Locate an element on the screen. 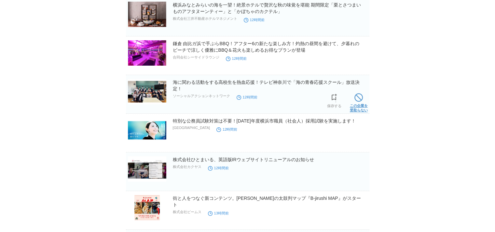 The width and height of the screenshot is (495, 232). img: 横浜みなとみらいの海を一望！絶景ホテルで贅沢な秋の味覚を堪能 期間限定「栗とさつまいものアフタヌーンティー」と「かぼちゃのカクテル」 is located at coordinates (147, 14).